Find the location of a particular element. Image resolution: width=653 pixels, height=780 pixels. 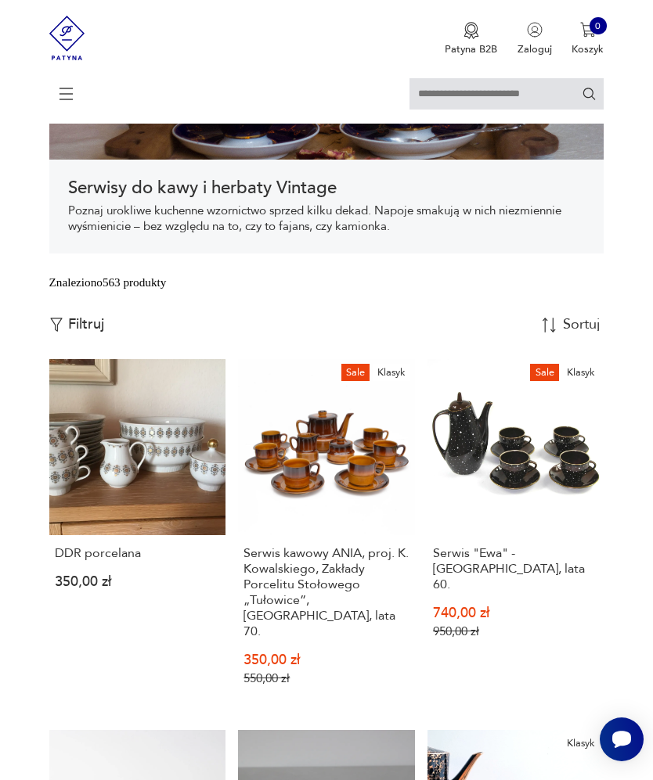

p: Filtruj is located at coordinates (86, 325).